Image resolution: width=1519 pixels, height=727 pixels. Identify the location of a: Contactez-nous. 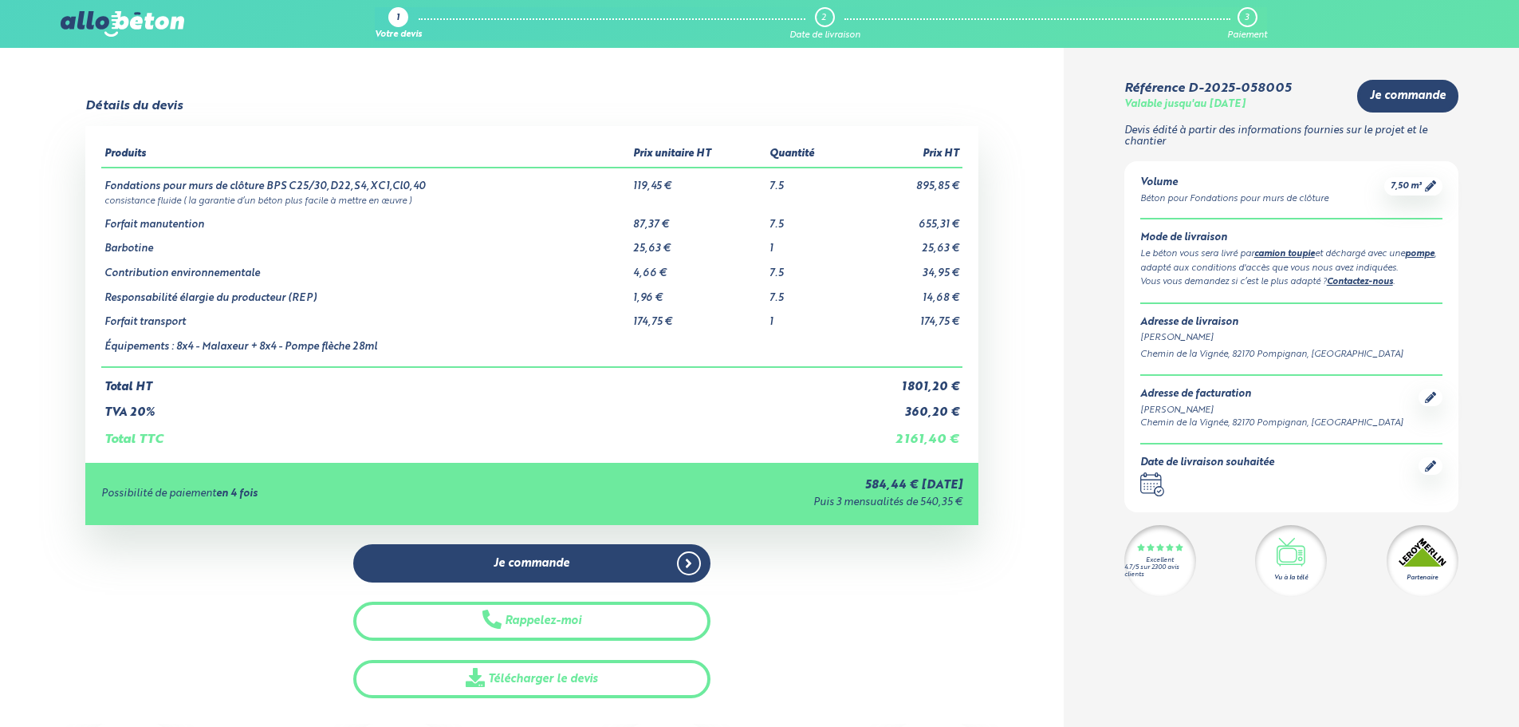
(1360, 282).